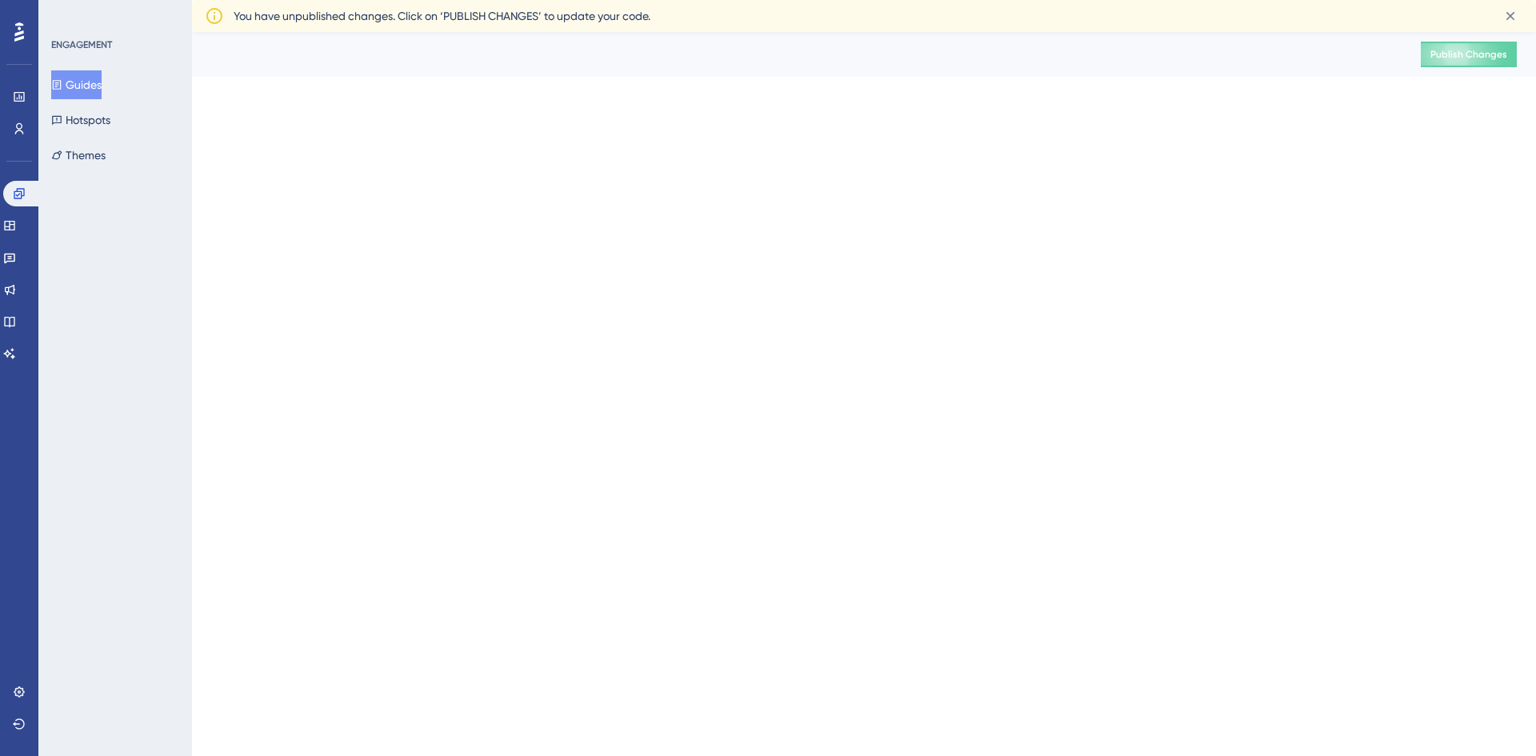  What do you see at coordinates (78, 155) in the screenshot?
I see `button: Themes` at bounding box center [78, 155].